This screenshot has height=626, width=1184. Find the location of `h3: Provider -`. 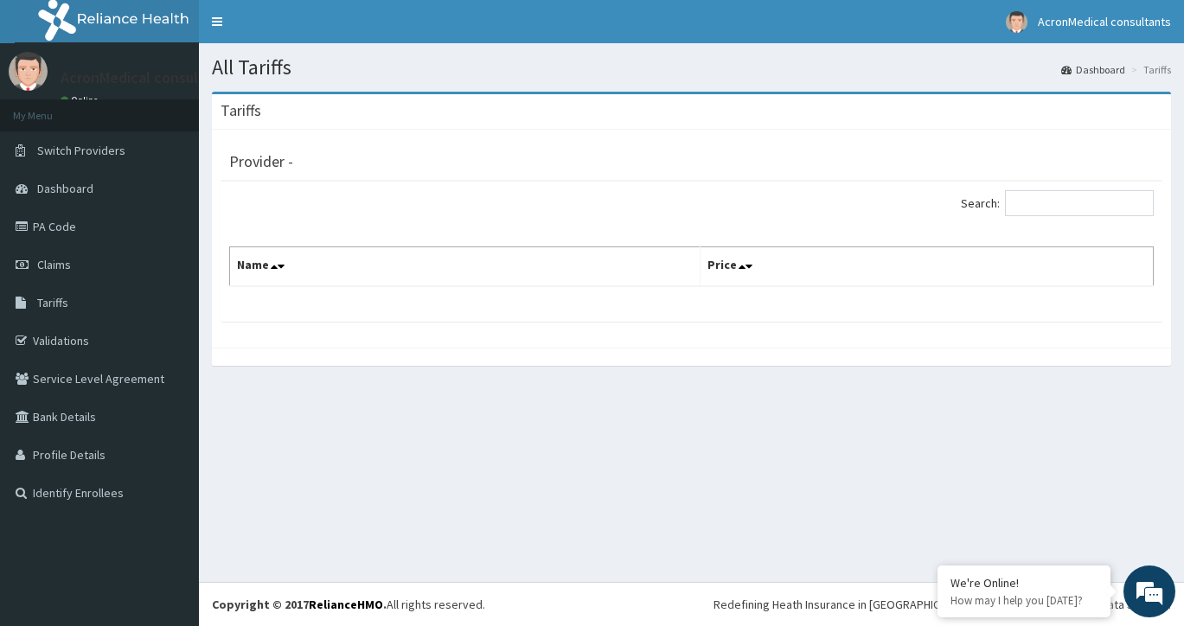

h3: Provider - is located at coordinates (261, 162).